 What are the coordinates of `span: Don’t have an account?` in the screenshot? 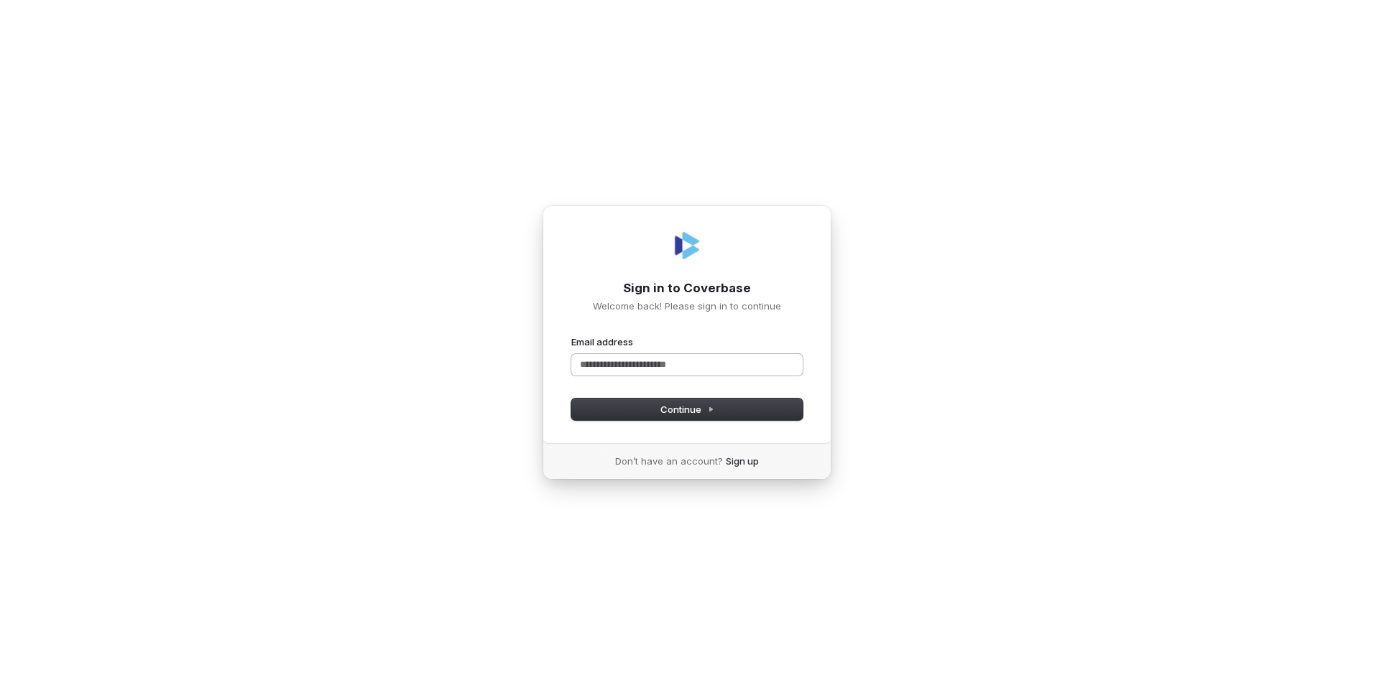 It's located at (669, 461).